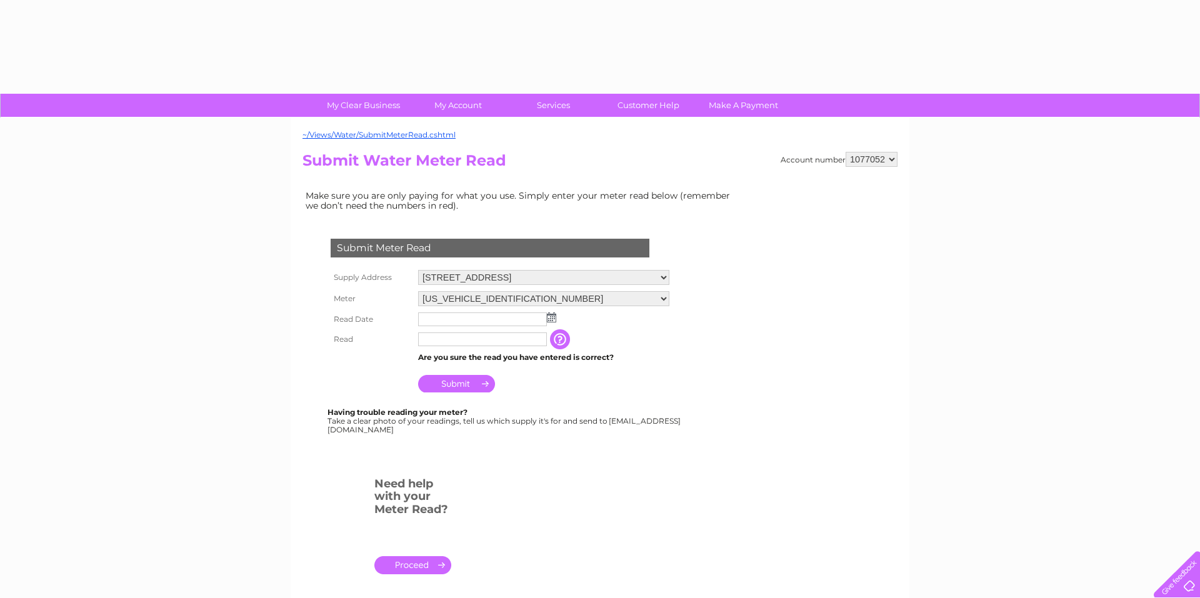  What do you see at coordinates (490, 248) in the screenshot?
I see `div: Submit Meter Read` at bounding box center [490, 248].